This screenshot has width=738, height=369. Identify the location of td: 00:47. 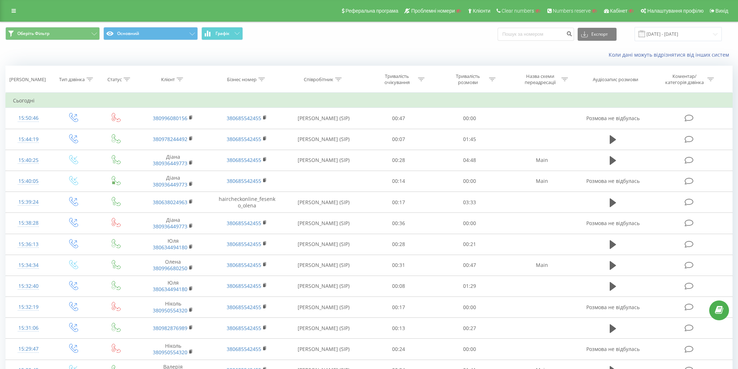
(470, 265).